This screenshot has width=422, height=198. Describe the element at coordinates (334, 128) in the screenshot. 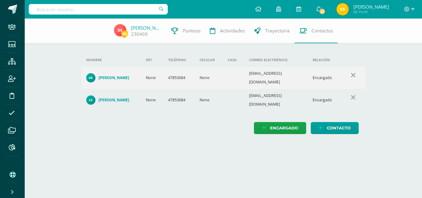

I see `a: Contacto` at that location.